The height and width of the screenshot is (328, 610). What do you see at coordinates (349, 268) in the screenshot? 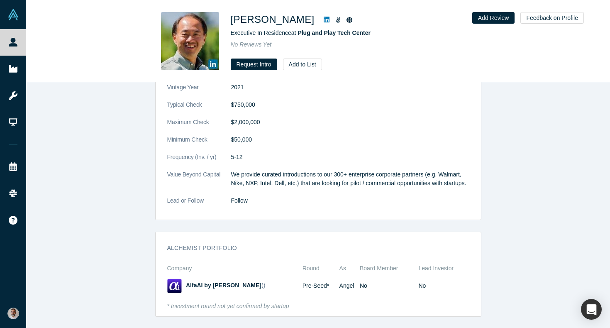
I see `th: As` at bounding box center [349, 268].